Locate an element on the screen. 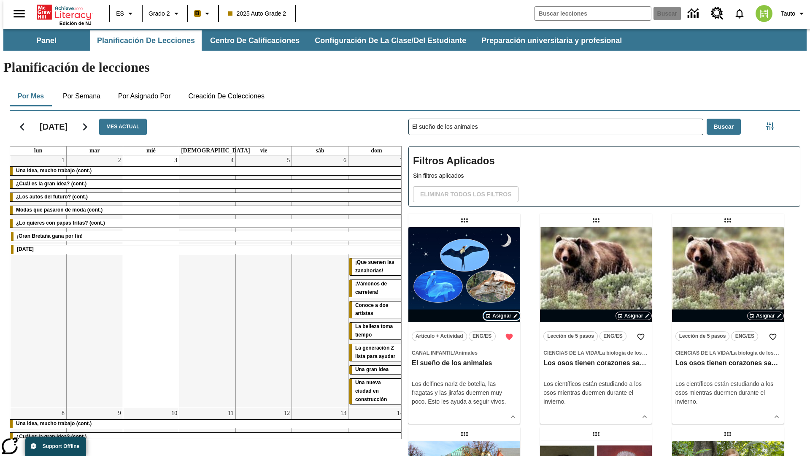 The width and height of the screenshot is (810, 456). button: Lenguaje: ES, Selecciona un idioma is located at coordinates (126, 14).